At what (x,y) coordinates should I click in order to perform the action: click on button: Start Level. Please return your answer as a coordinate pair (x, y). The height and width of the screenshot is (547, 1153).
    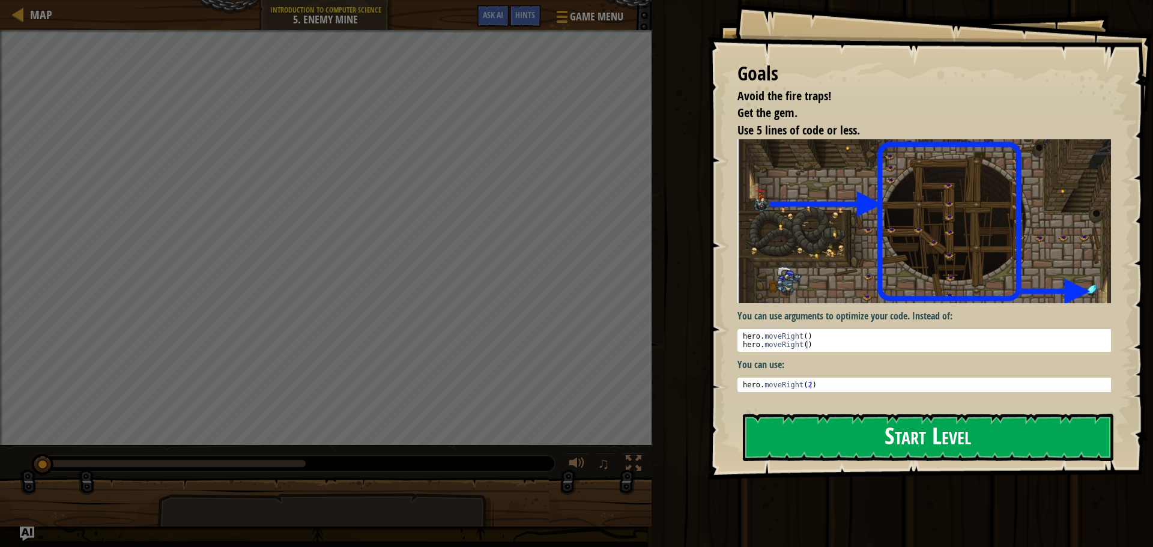
    Looking at the image, I should click on (927, 437).